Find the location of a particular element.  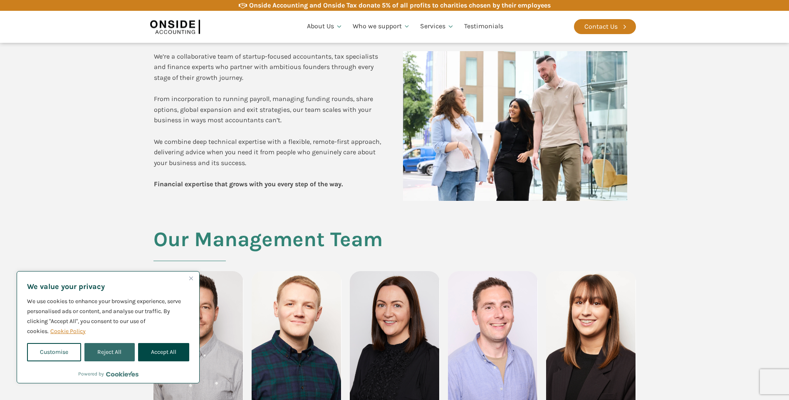

a: Services is located at coordinates (437, 27).